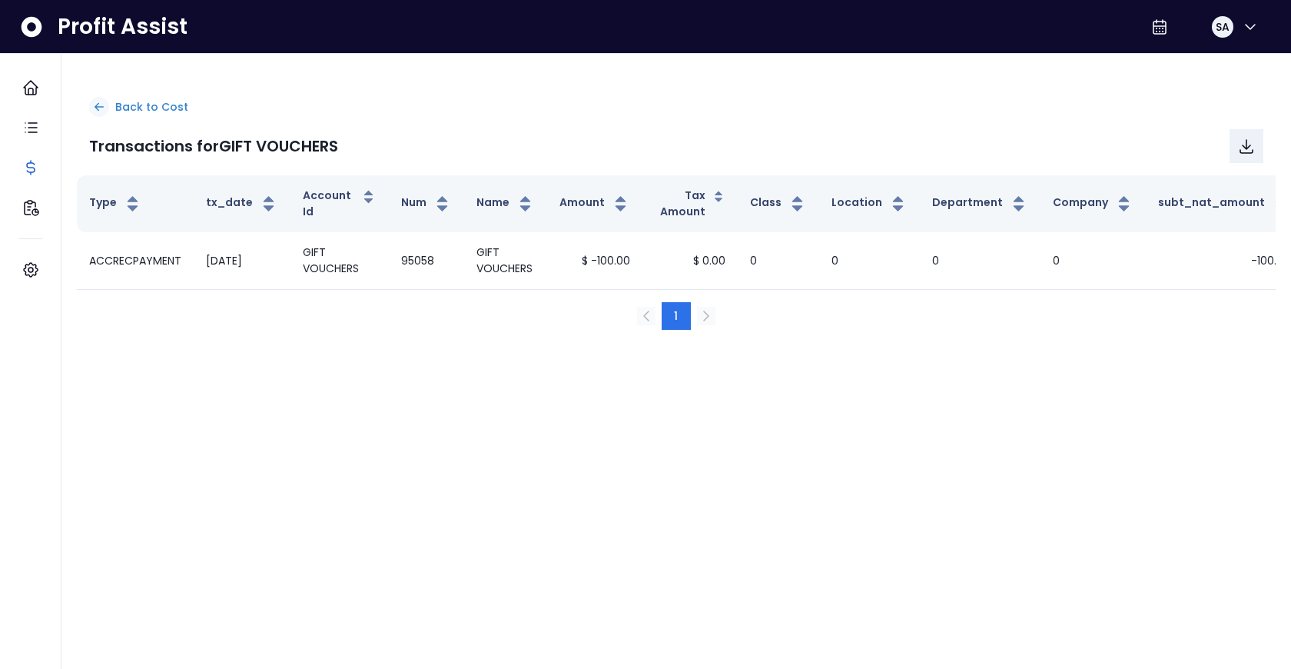 The height and width of the screenshot is (669, 1291). What do you see at coordinates (646, 316) in the screenshot?
I see `button: Previous` at bounding box center [646, 316].